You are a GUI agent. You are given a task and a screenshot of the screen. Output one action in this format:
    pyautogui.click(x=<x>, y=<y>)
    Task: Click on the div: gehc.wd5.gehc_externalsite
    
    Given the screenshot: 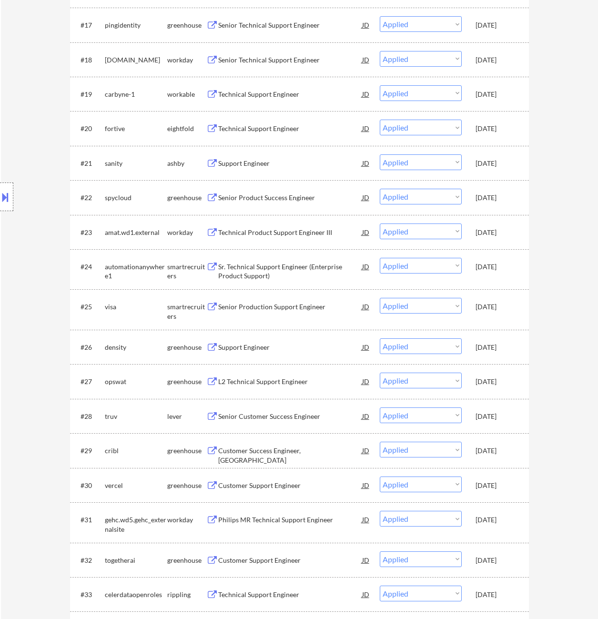 What is the action you would take?
    pyautogui.click(x=136, y=524)
    